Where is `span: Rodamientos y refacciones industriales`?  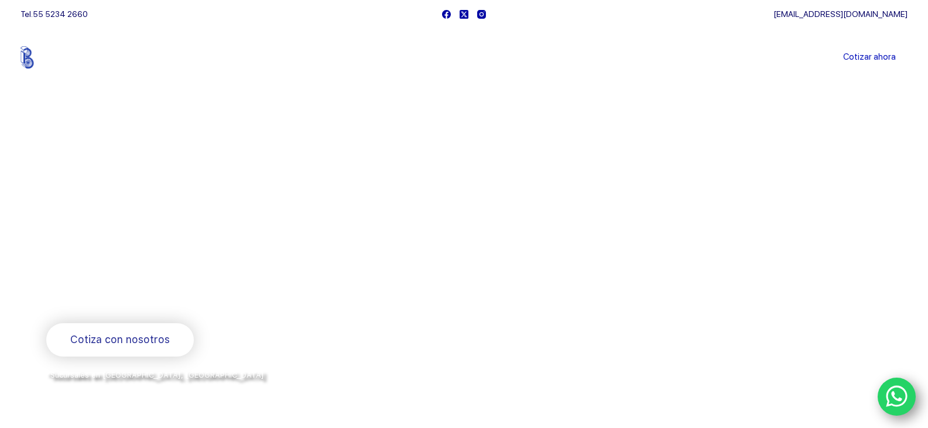 span: Rodamientos y refacciones industriales is located at coordinates (162, 300).